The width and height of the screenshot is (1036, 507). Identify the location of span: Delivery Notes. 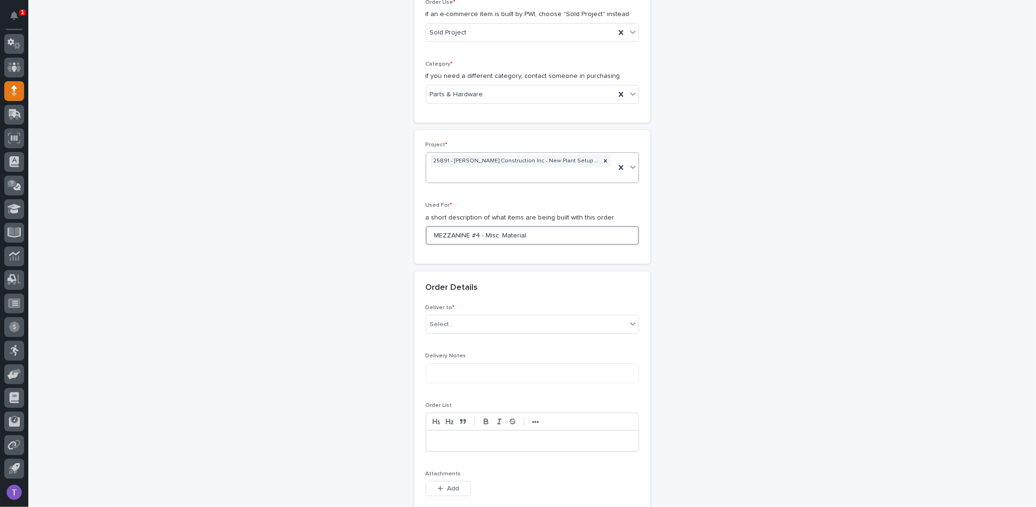
(446, 356).